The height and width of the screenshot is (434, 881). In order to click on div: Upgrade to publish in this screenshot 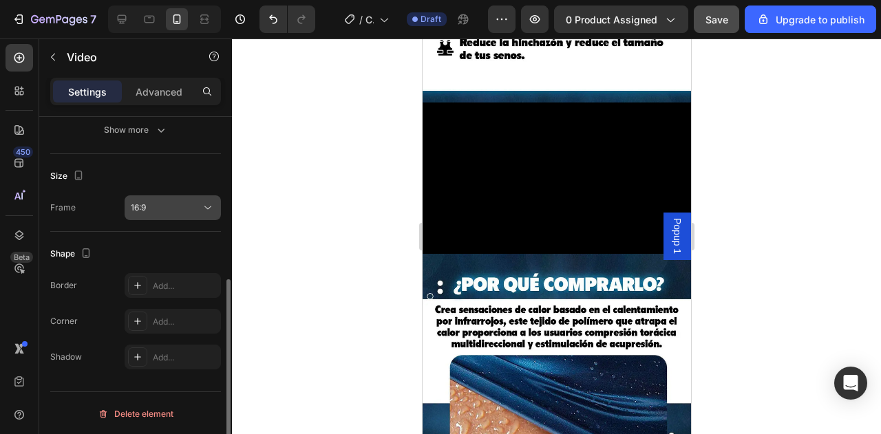, I will do `click(810, 19)`.